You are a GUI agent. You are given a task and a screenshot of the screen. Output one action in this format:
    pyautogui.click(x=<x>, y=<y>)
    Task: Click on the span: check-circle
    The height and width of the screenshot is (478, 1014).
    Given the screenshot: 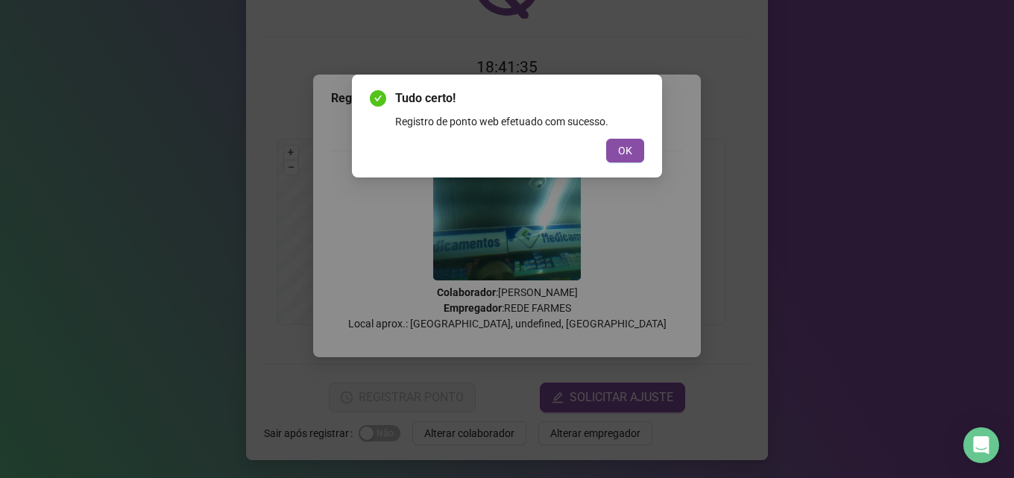 What is the action you would take?
    pyautogui.click(x=378, y=98)
    